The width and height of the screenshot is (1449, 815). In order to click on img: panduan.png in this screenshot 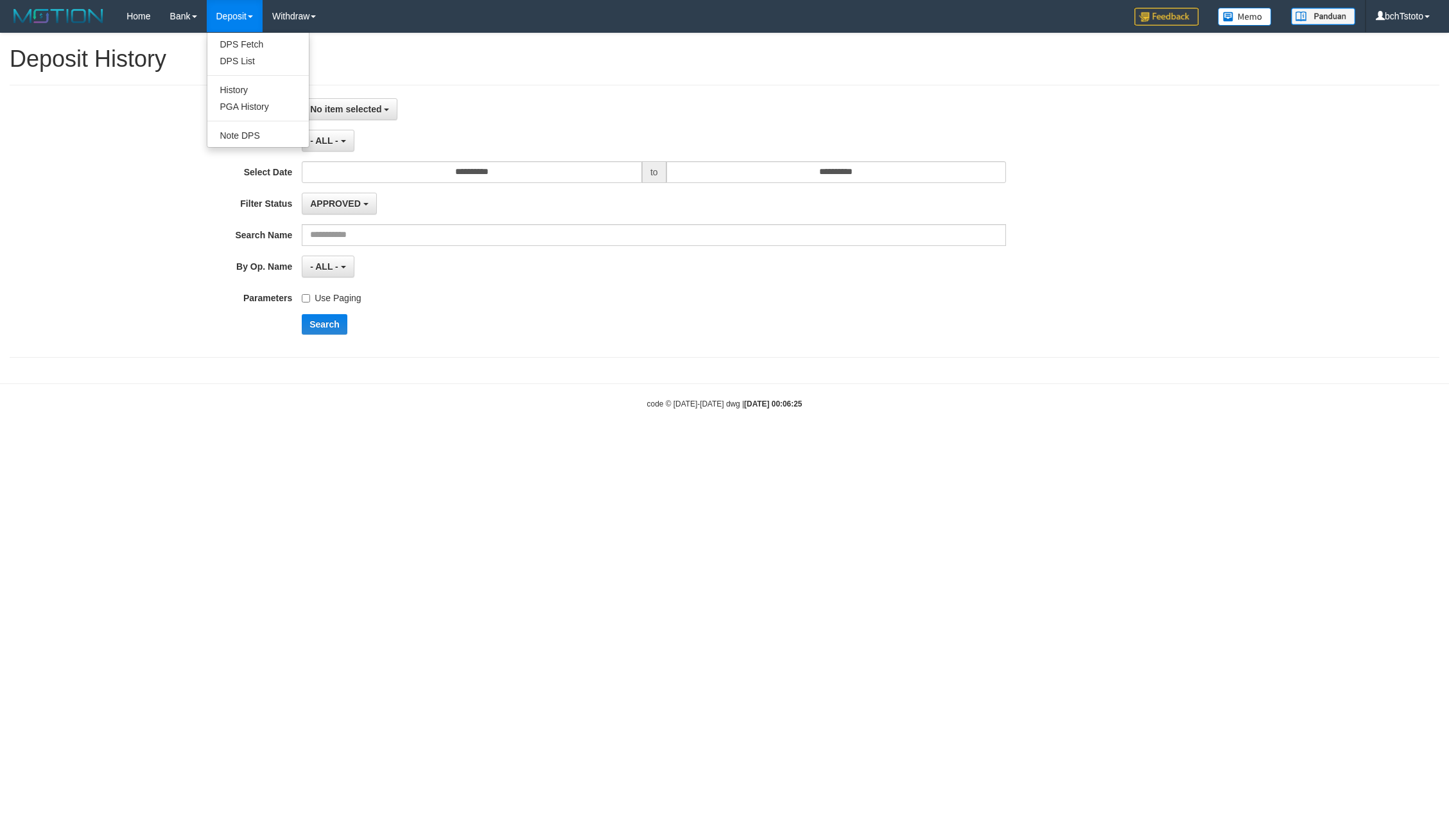, I will do `click(1324, 16)`.